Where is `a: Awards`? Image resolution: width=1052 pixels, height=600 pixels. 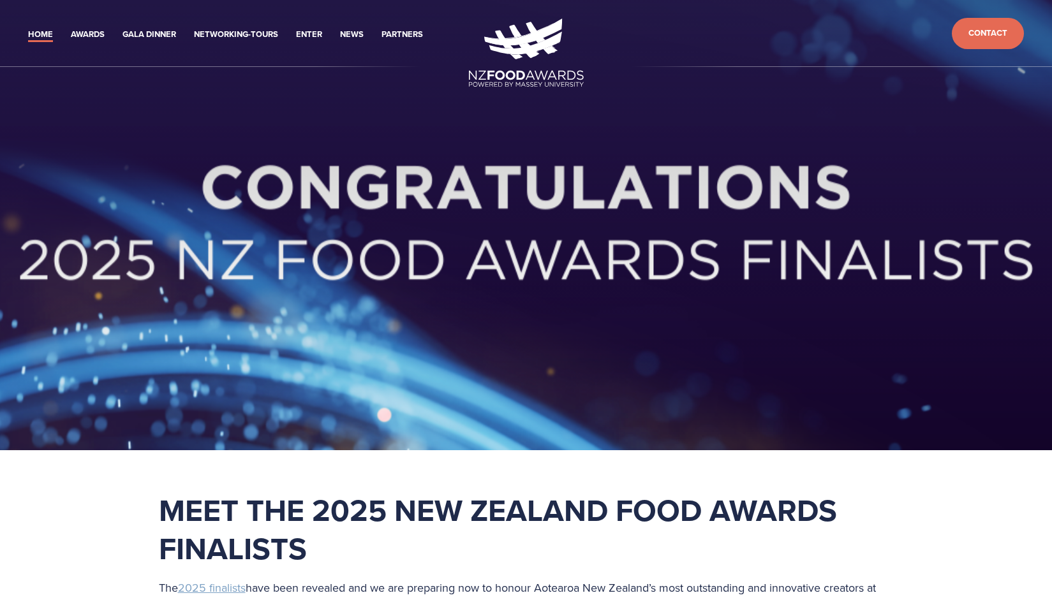
a: Awards is located at coordinates (87, 34).